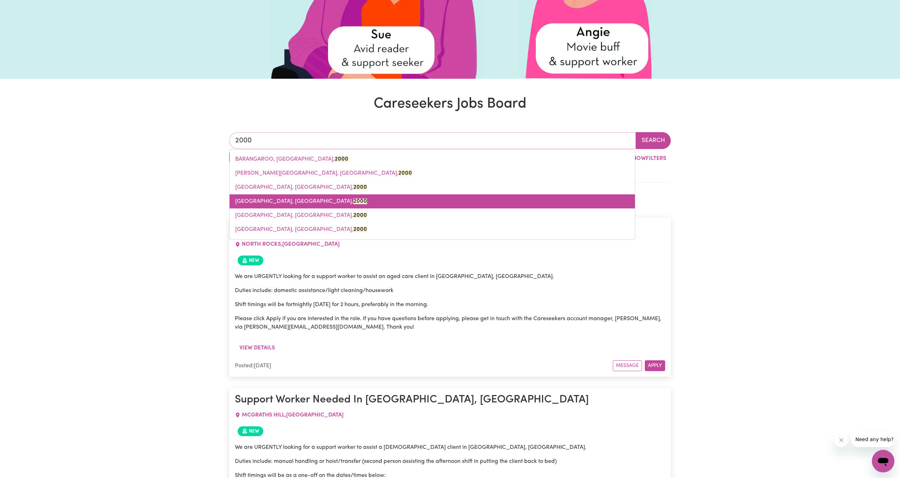 The width and height of the screenshot is (900, 478). Describe the element at coordinates (450, 291) in the screenshot. I see `p: Duties include: domestic assistance/light cleaning/housework` at that location.